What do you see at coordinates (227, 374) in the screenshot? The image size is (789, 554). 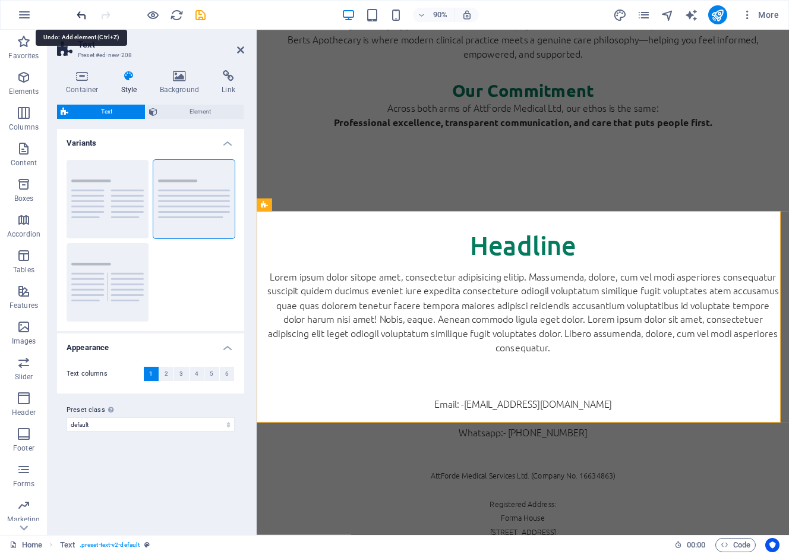 I see `button: 6` at bounding box center [227, 374].